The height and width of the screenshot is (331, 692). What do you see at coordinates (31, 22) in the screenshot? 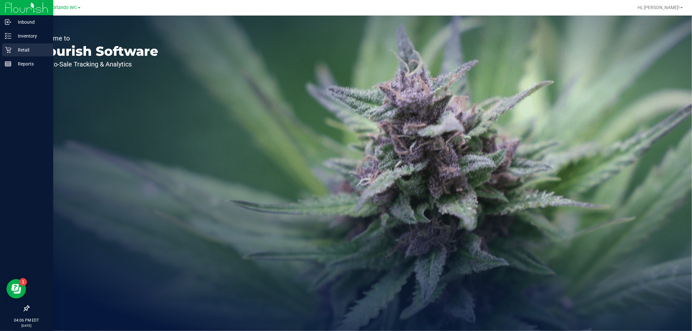
I see `p: Inbound` at bounding box center [31, 22].